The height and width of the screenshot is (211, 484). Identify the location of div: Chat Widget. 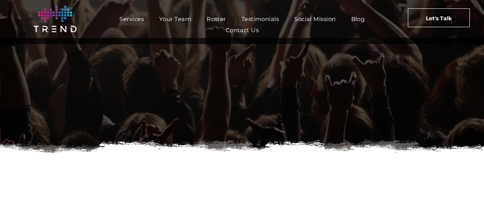
(465, 193).